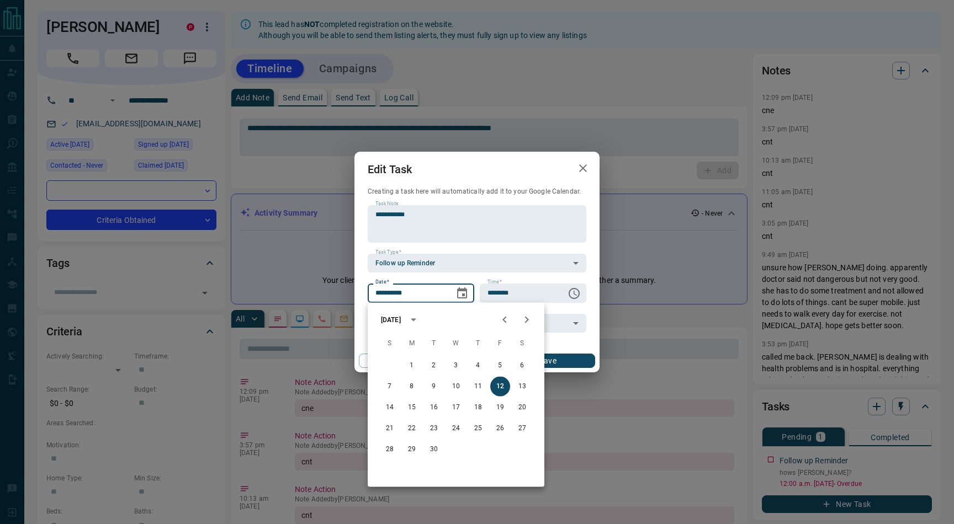 This screenshot has height=524, width=954. I want to click on button: 20, so click(522, 408).